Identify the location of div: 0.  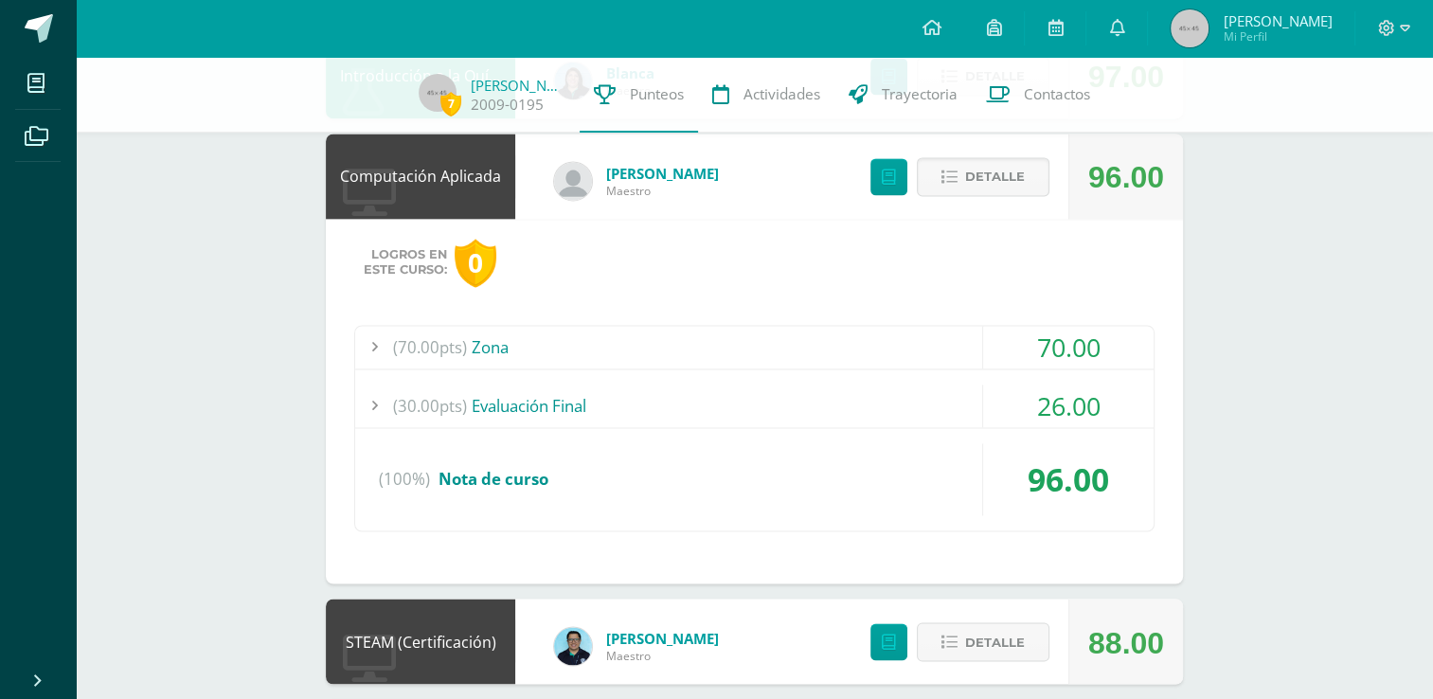
(475, 262).